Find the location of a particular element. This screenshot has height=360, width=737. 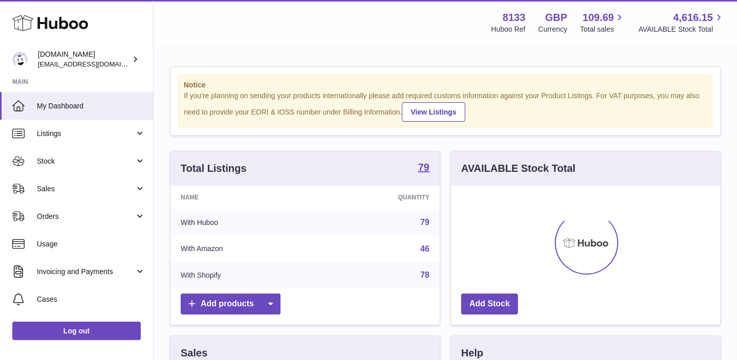

th: Quantity is located at coordinates (379, 198).